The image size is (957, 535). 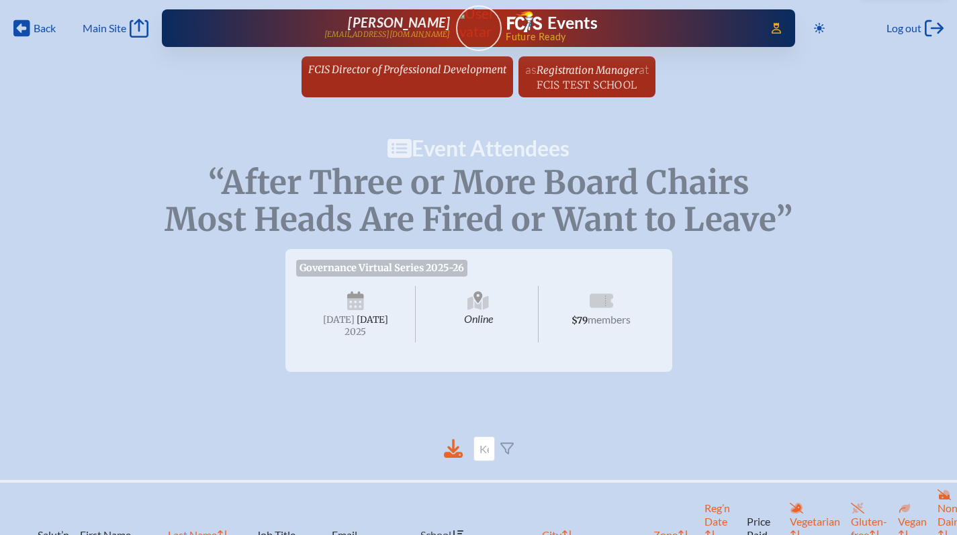 What do you see at coordinates (572, 23) in the screenshot?
I see `h1: Events` at bounding box center [572, 23].